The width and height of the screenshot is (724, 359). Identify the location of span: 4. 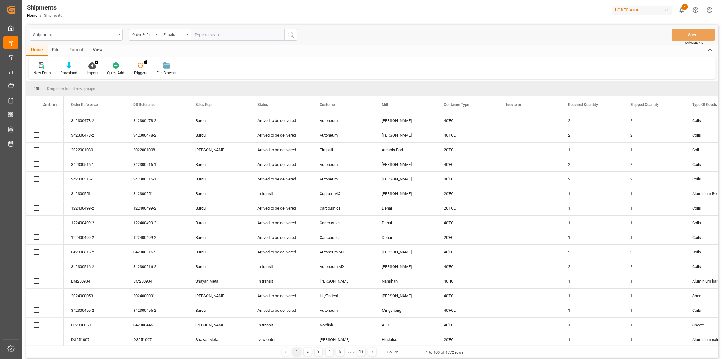
(685, 7).